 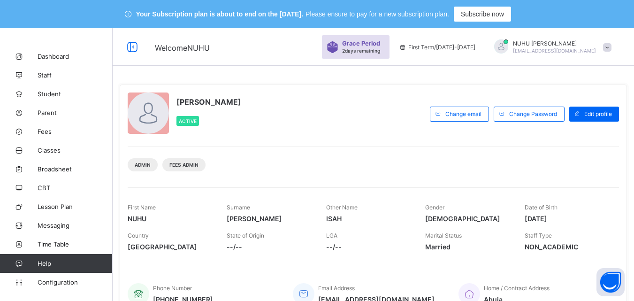 What do you see at coordinates (142, 207) in the screenshot?
I see `span: First Name` at bounding box center [142, 207].